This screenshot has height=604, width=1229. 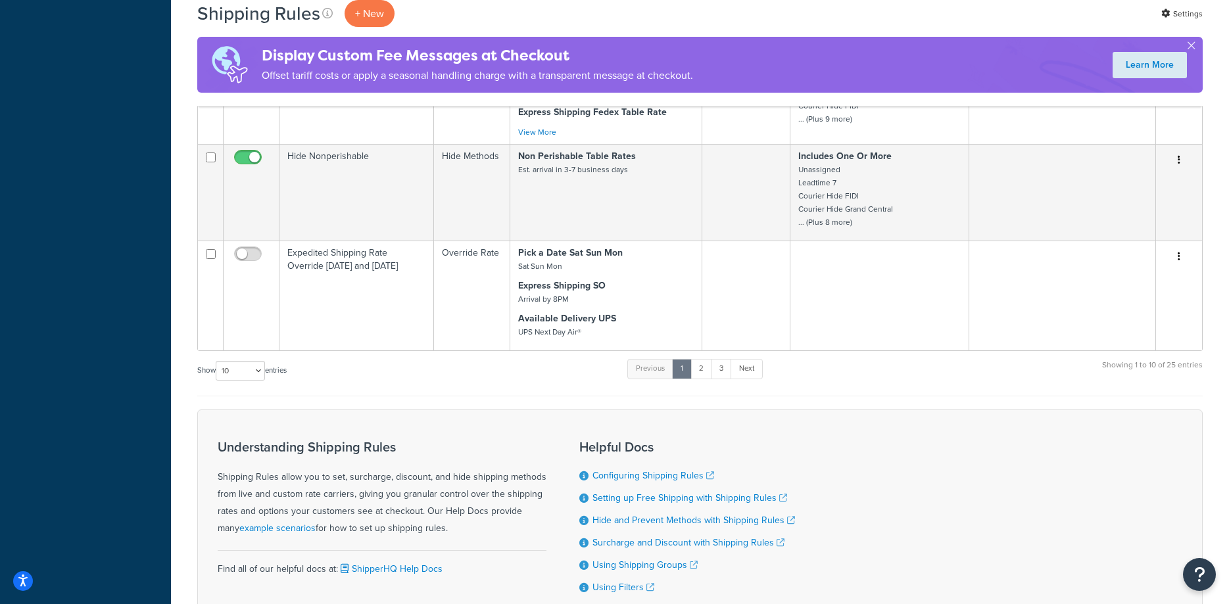 I want to click on div: Find all of our helpful docs at:, so click(x=382, y=564).